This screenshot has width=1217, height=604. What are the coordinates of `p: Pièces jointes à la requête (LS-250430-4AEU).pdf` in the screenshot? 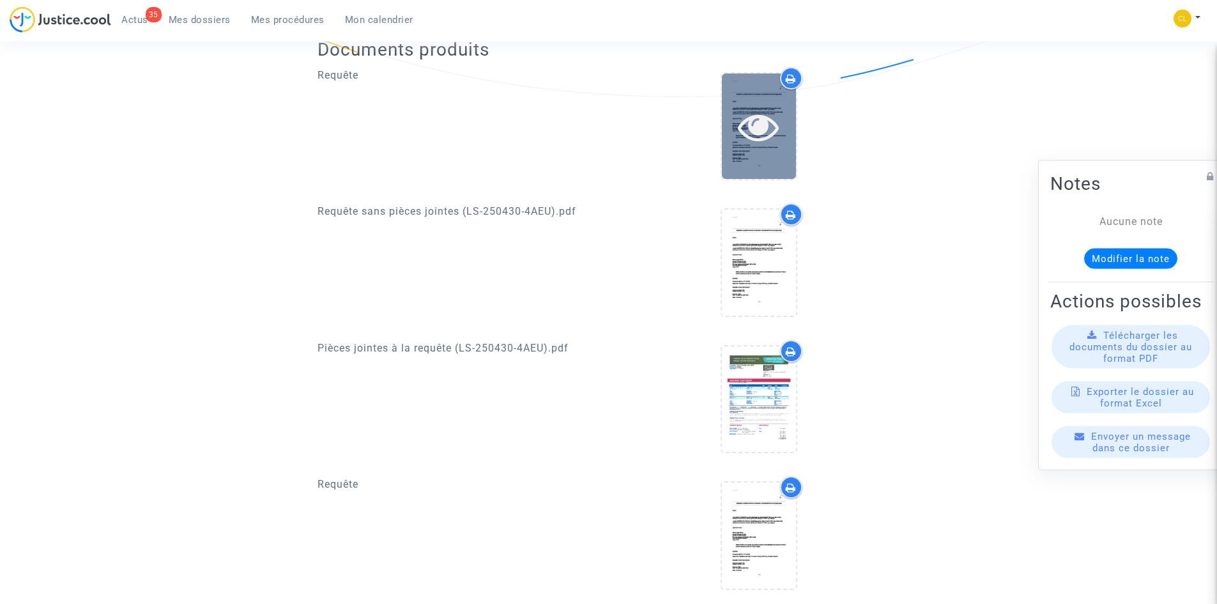 It's located at (458, 347).